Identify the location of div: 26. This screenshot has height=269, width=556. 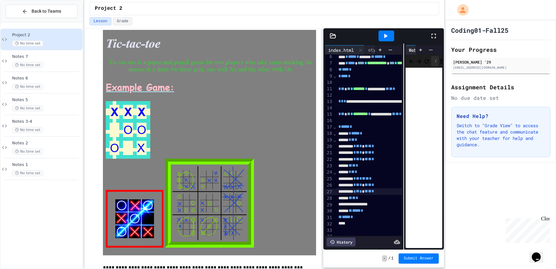
(329, 186).